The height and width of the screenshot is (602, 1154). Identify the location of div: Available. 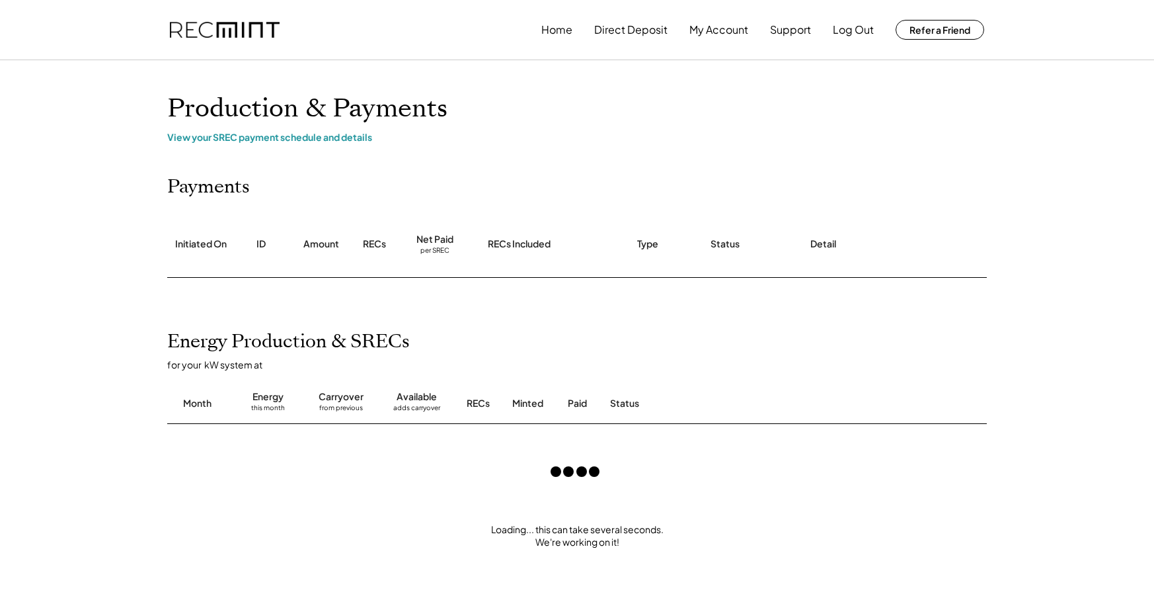
(416, 397).